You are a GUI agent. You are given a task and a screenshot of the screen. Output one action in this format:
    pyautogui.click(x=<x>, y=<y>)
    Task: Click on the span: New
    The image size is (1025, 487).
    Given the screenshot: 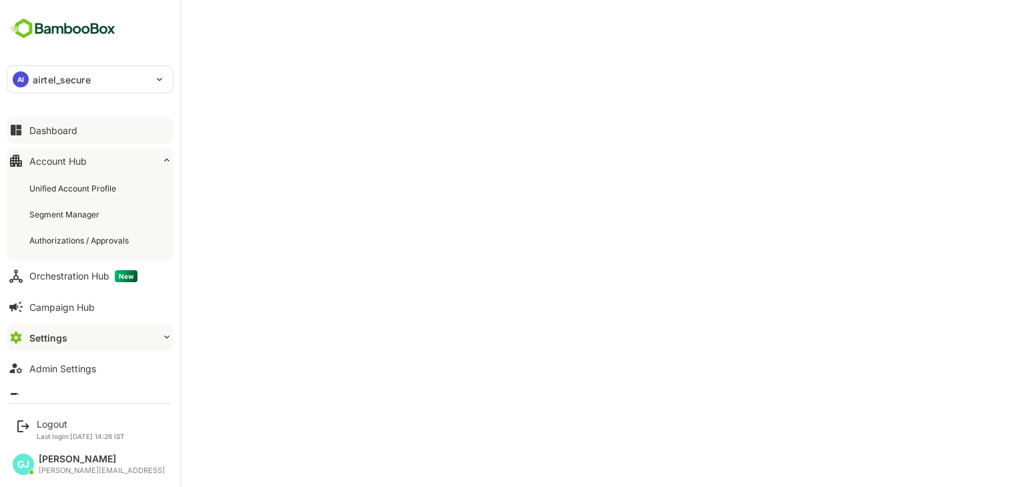 What is the action you would take?
    pyautogui.click(x=126, y=276)
    